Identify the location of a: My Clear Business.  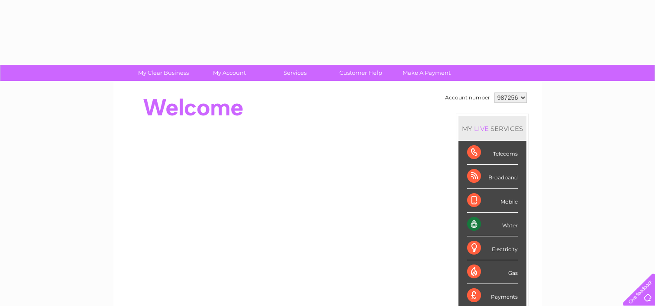
(163, 73).